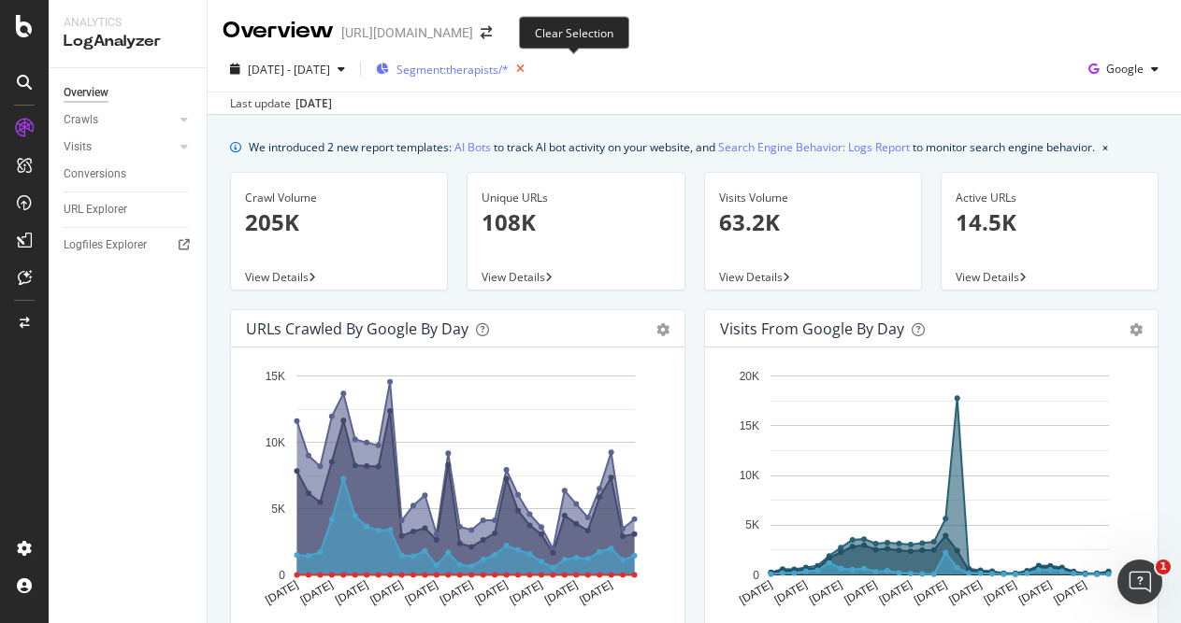 This screenshot has height=623, width=1181. Describe the element at coordinates (128, 174) in the screenshot. I see `a: Conversions` at that location.